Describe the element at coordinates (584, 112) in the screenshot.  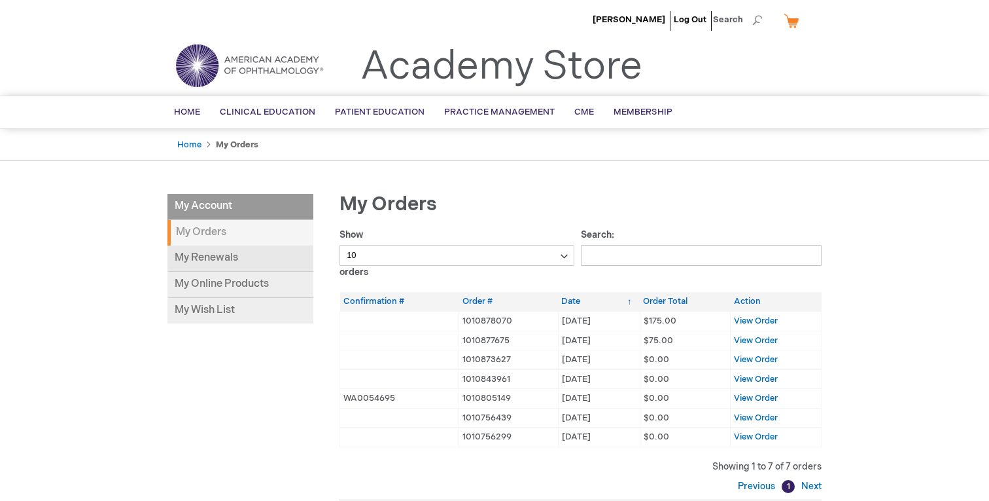
I see `span: CME` at that location.